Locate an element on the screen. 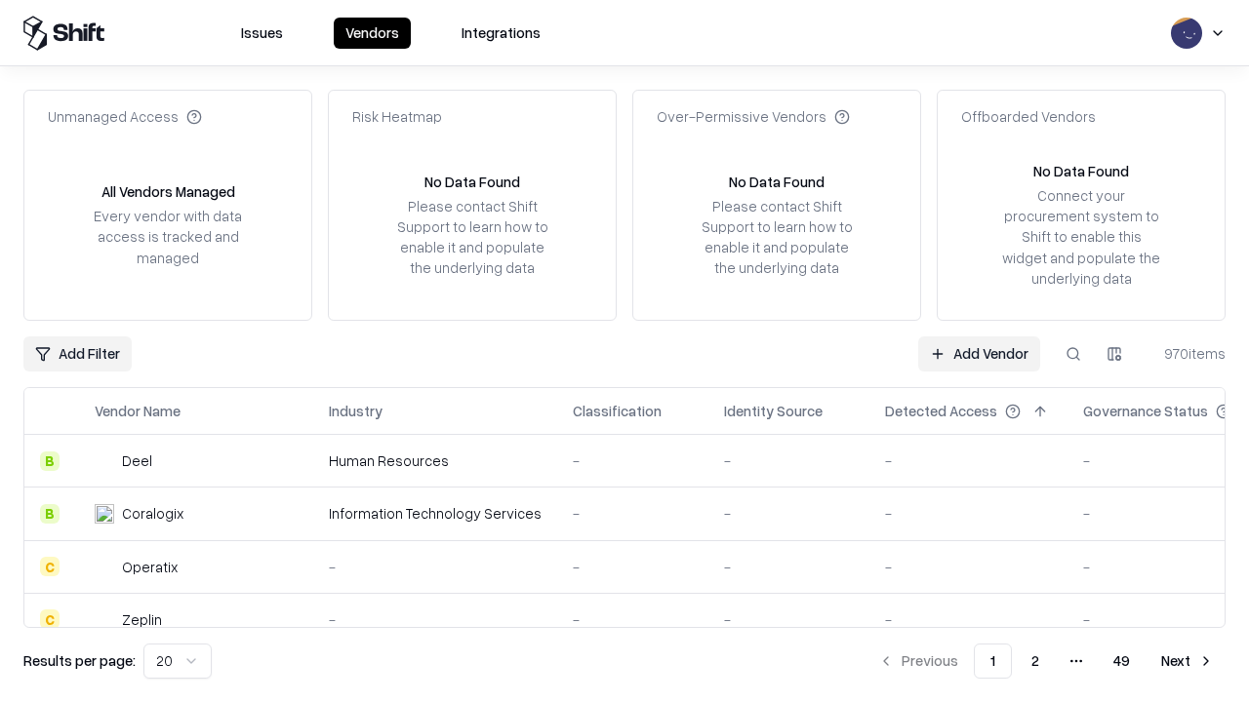 Image resolution: width=1249 pixels, height=702 pixels. div: Detected Access is located at coordinates (940, 411).